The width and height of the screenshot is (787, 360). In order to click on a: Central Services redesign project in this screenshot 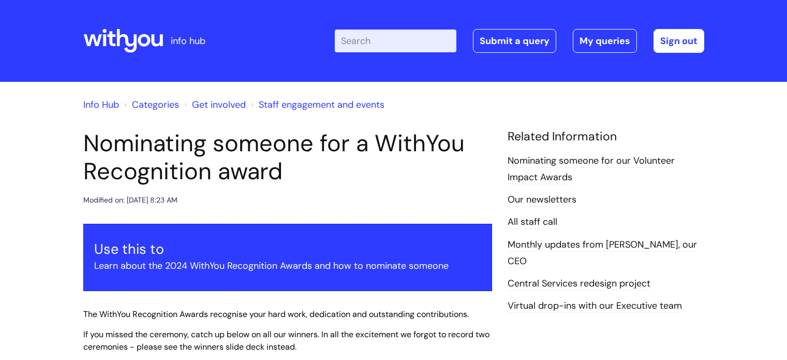, I will do `click(579, 284)`.